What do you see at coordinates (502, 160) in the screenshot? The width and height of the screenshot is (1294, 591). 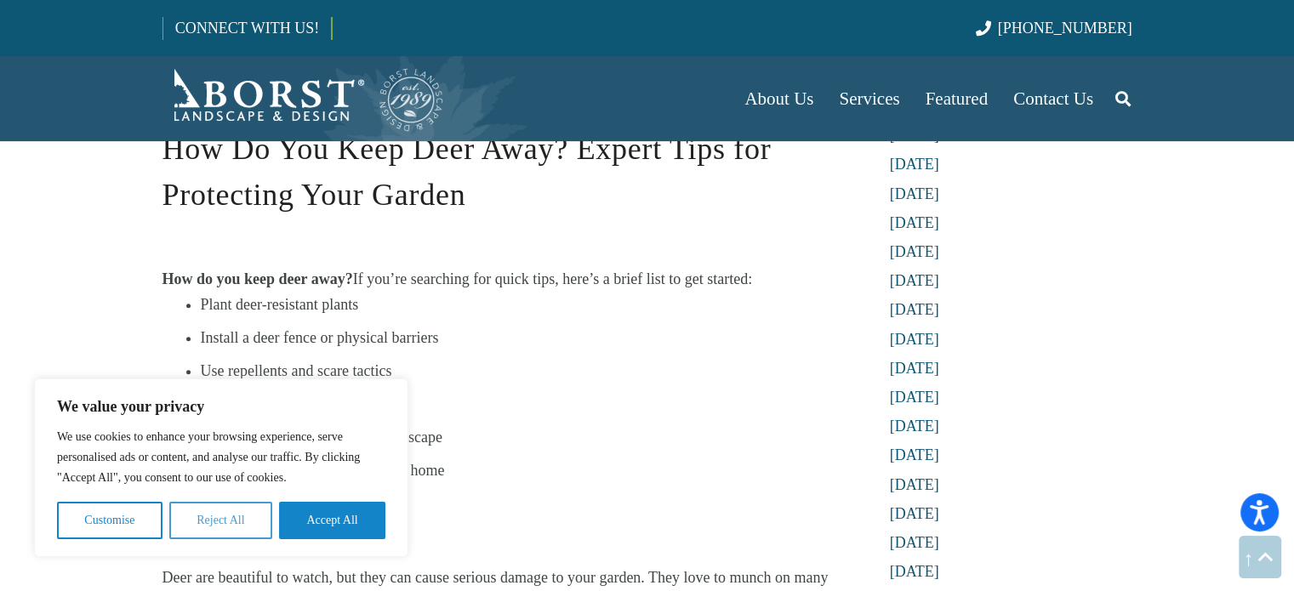 I see `h2: How Do You Keep Deer Away? Expert Tips for Protecting Your Garden` at bounding box center [502, 160].